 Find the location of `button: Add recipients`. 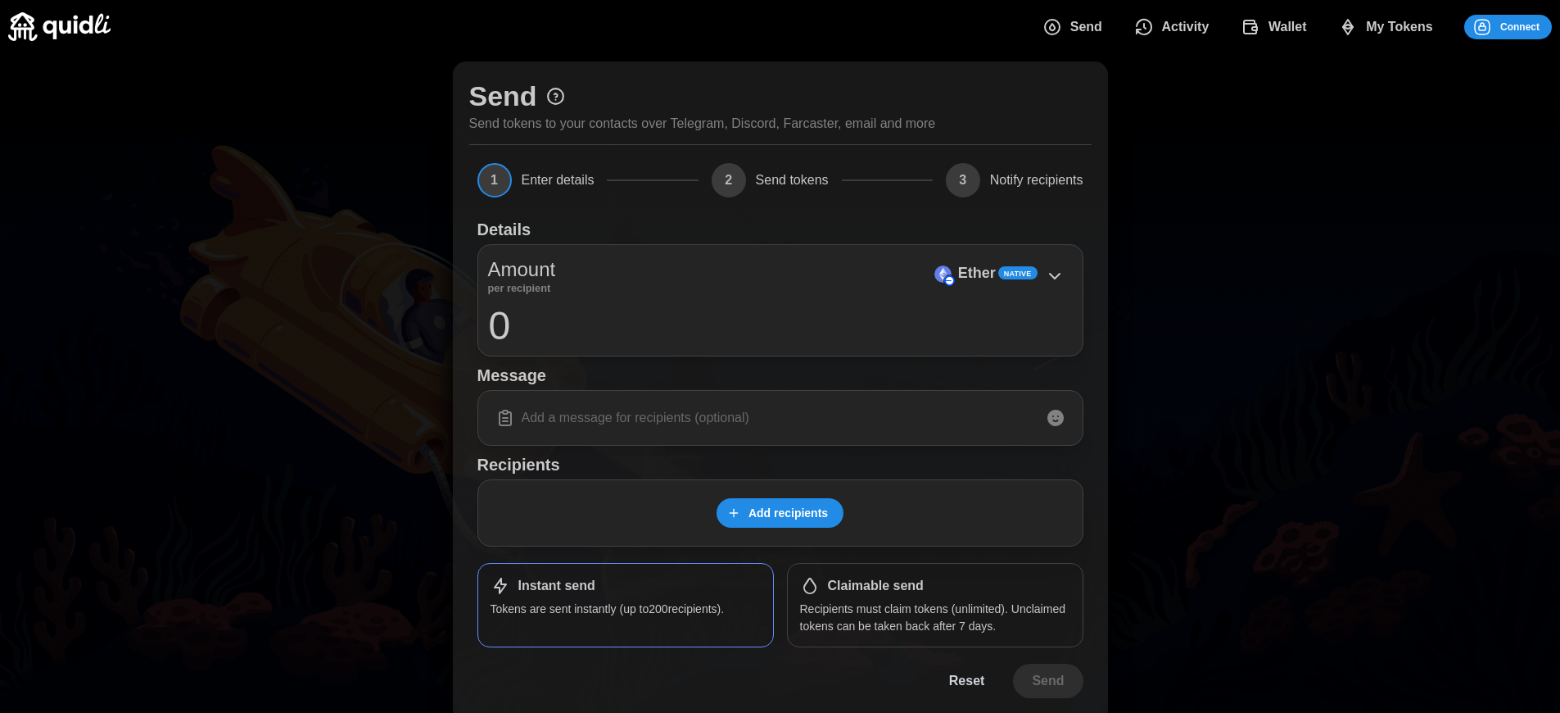

button: Add recipients is located at coordinates (780, 513).